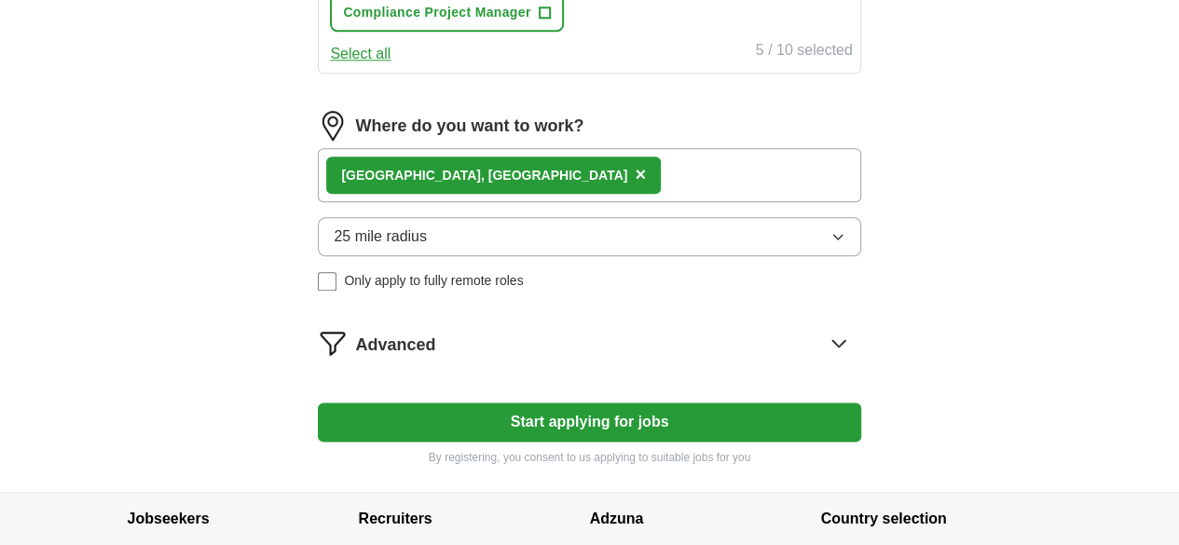 The height and width of the screenshot is (545, 1179). I want to click on button: Start applying for jobs, so click(589, 422).